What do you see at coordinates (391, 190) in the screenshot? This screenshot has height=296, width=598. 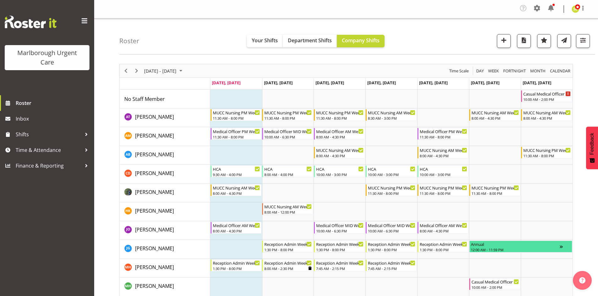 I see `div: Gloria Varghese"s event - MUCC Nursing PM Weekday Begin From Thursday, September 11, 2025 at 11:3...` at bounding box center [391, 190].